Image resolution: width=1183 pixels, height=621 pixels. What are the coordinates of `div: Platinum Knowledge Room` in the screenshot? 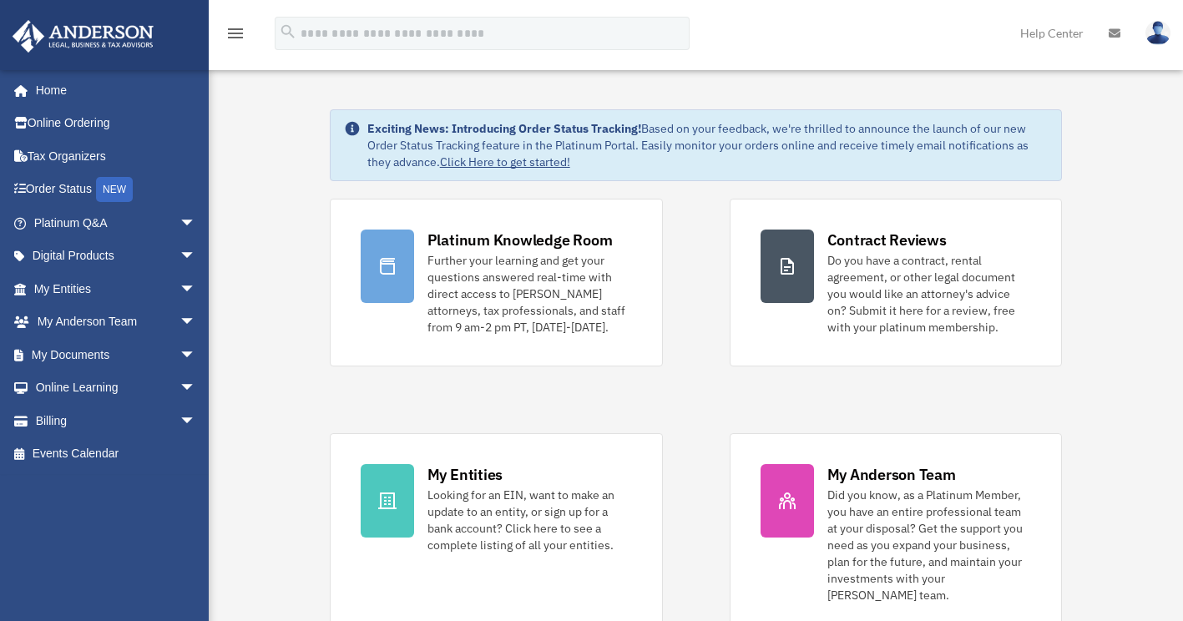 It's located at (520, 240).